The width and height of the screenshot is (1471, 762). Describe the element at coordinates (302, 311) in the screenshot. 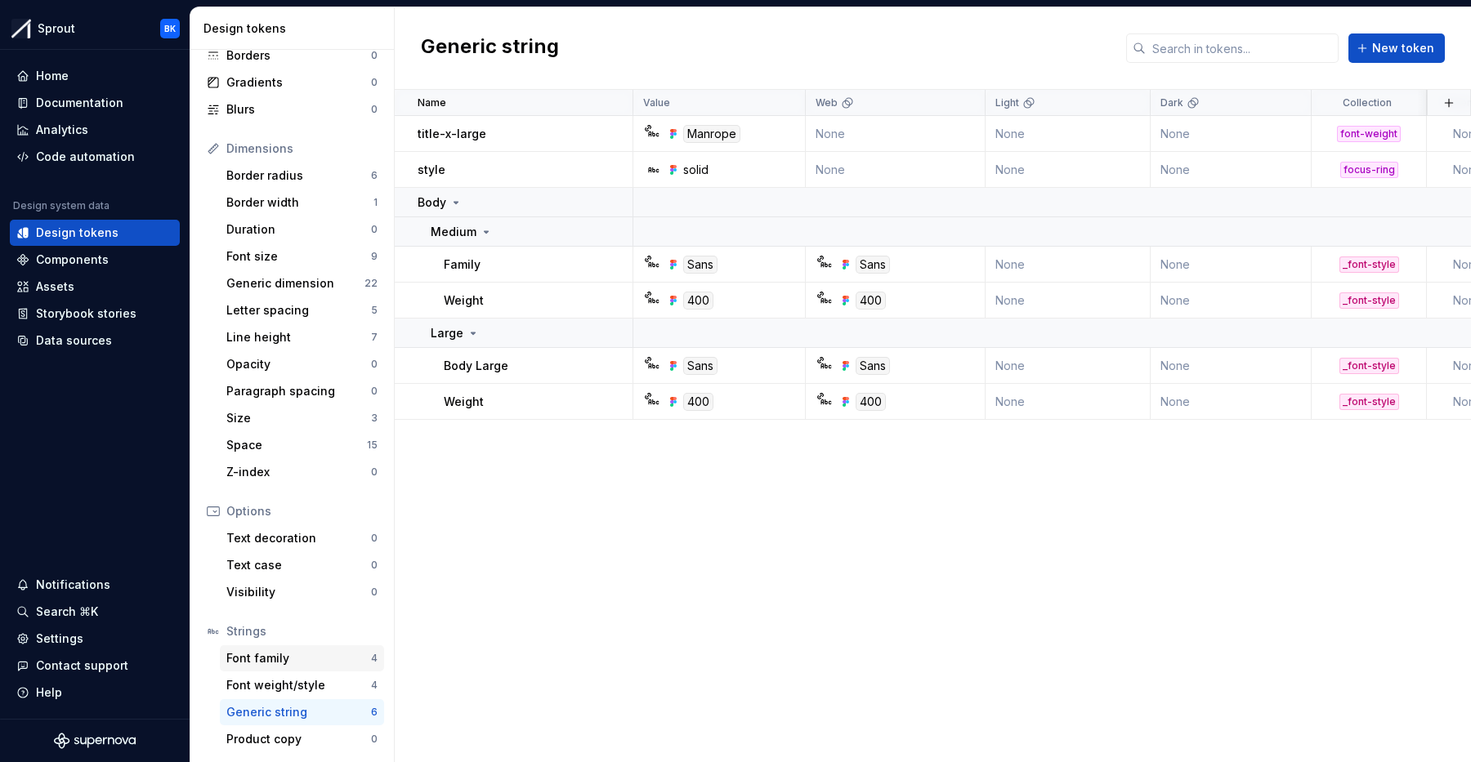

I see `a: Letter spacing5` at that location.